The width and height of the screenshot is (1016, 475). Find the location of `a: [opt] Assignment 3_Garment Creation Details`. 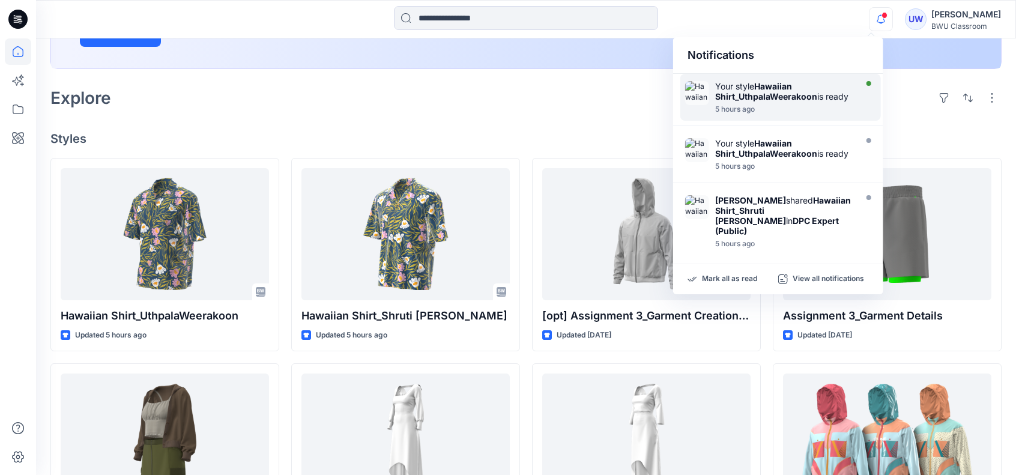

a: [opt] Assignment 3_Garment Creation Details is located at coordinates (646, 234).